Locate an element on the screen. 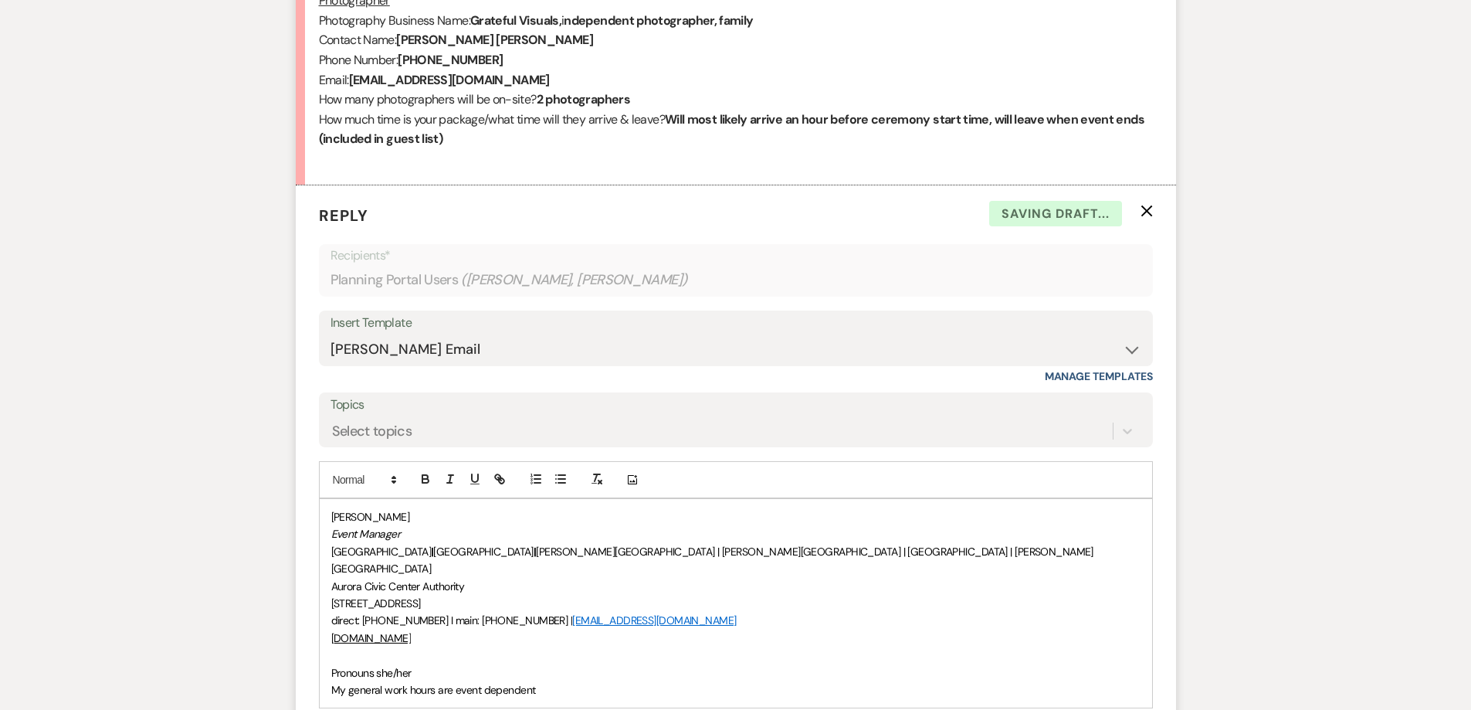 The image size is (1471, 710). div: Planning Portal Users is located at coordinates (736, 280).